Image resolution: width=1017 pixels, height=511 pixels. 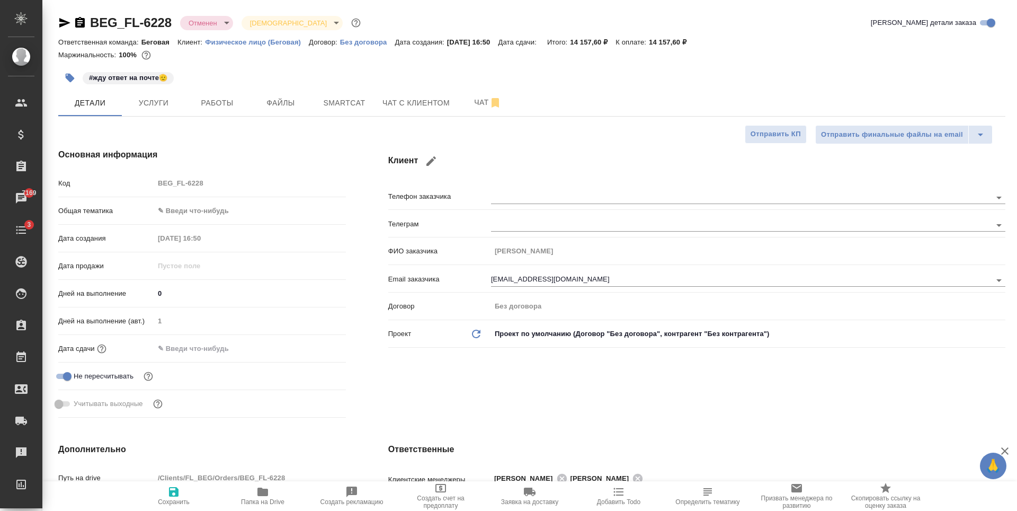 I want to click on button: Сохранить, so click(x=174, y=496).